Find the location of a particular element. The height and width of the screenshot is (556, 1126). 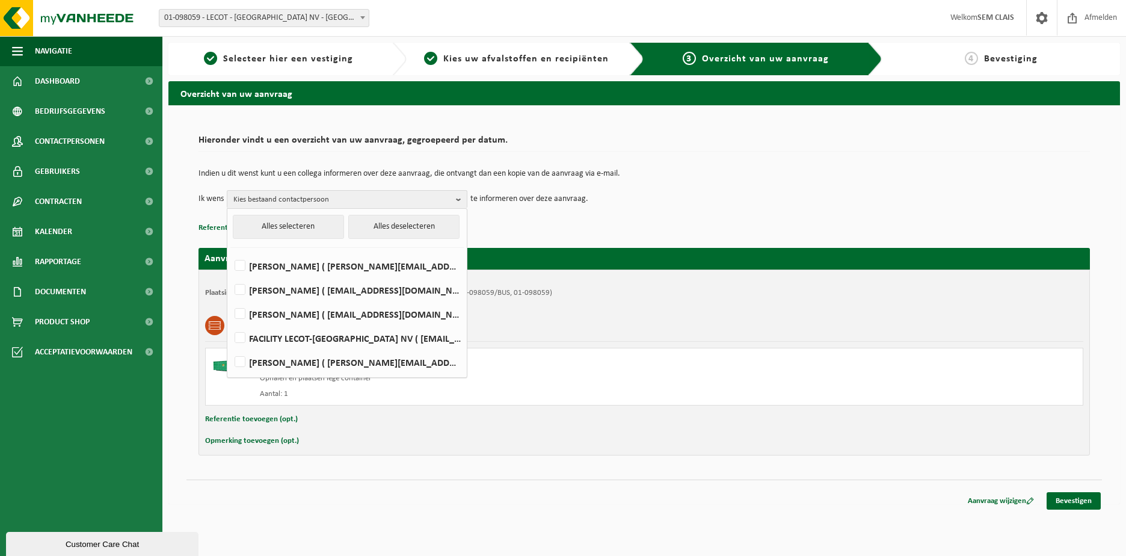

span: Rapportage is located at coordinates (58, 262).